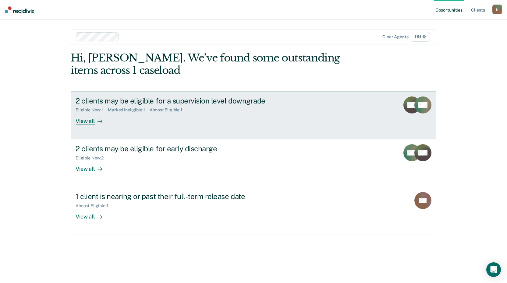 The height and width of the screenshot is (283, 507). I want to click on div: Open Intercom Messenger, so click(493, 270).